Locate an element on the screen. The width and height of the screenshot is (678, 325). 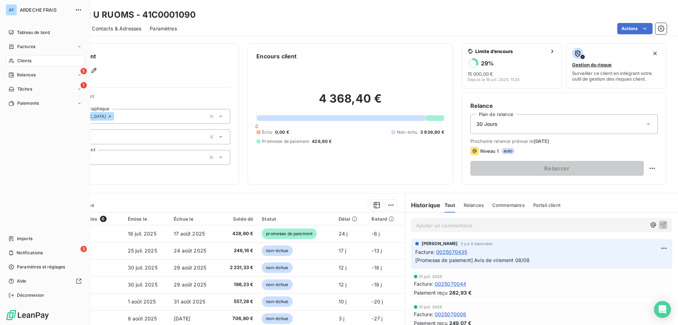
div: Échue le is located at coordinates (194, 219).